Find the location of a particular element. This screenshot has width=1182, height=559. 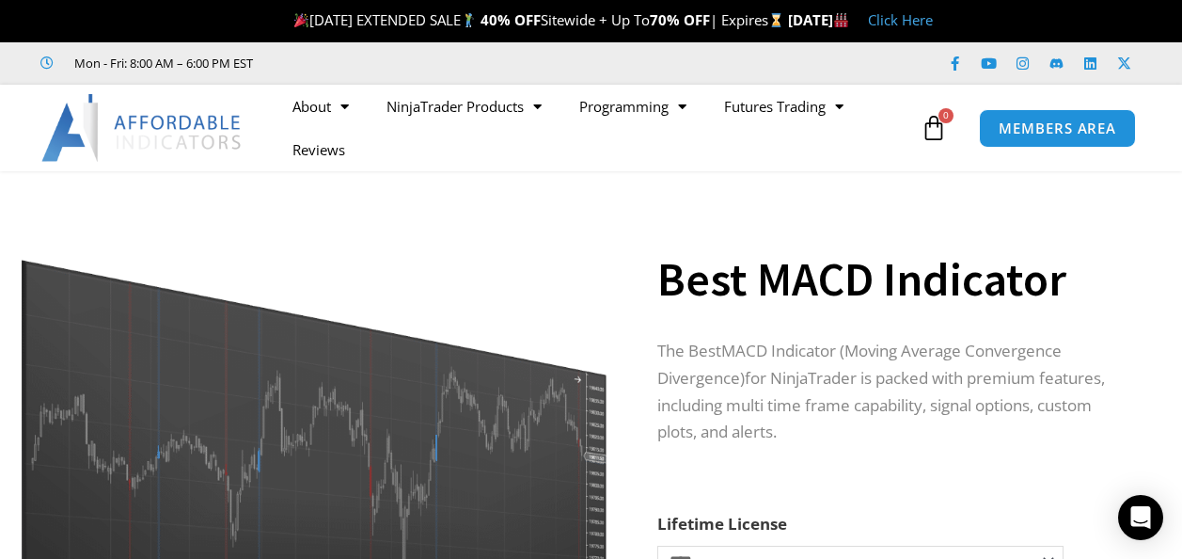

strong: 40% OFF is located at coordinates (511, 20).